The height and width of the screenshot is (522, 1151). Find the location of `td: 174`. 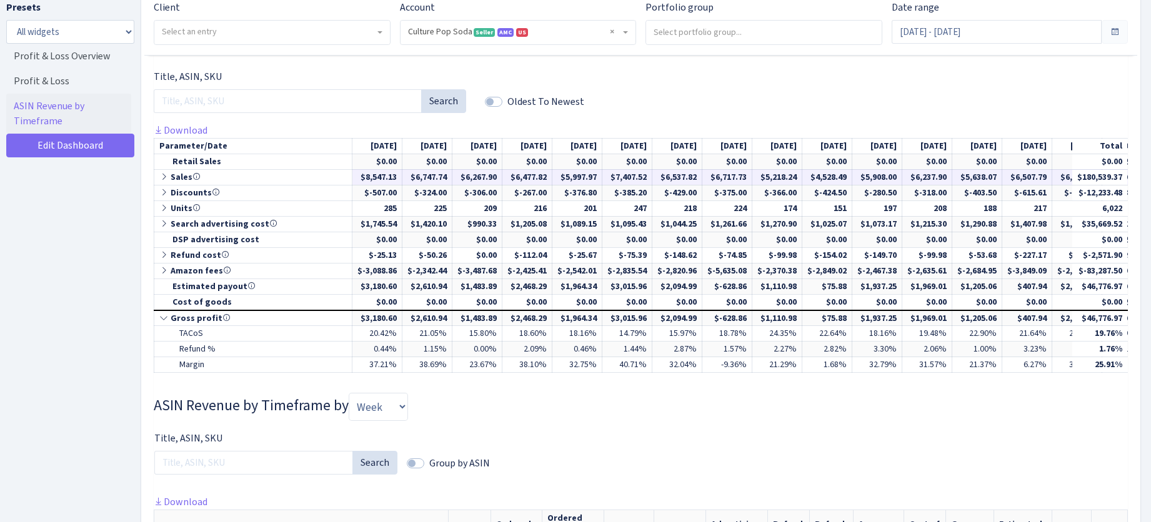

td: 174 is located at coordinates (777, 208).